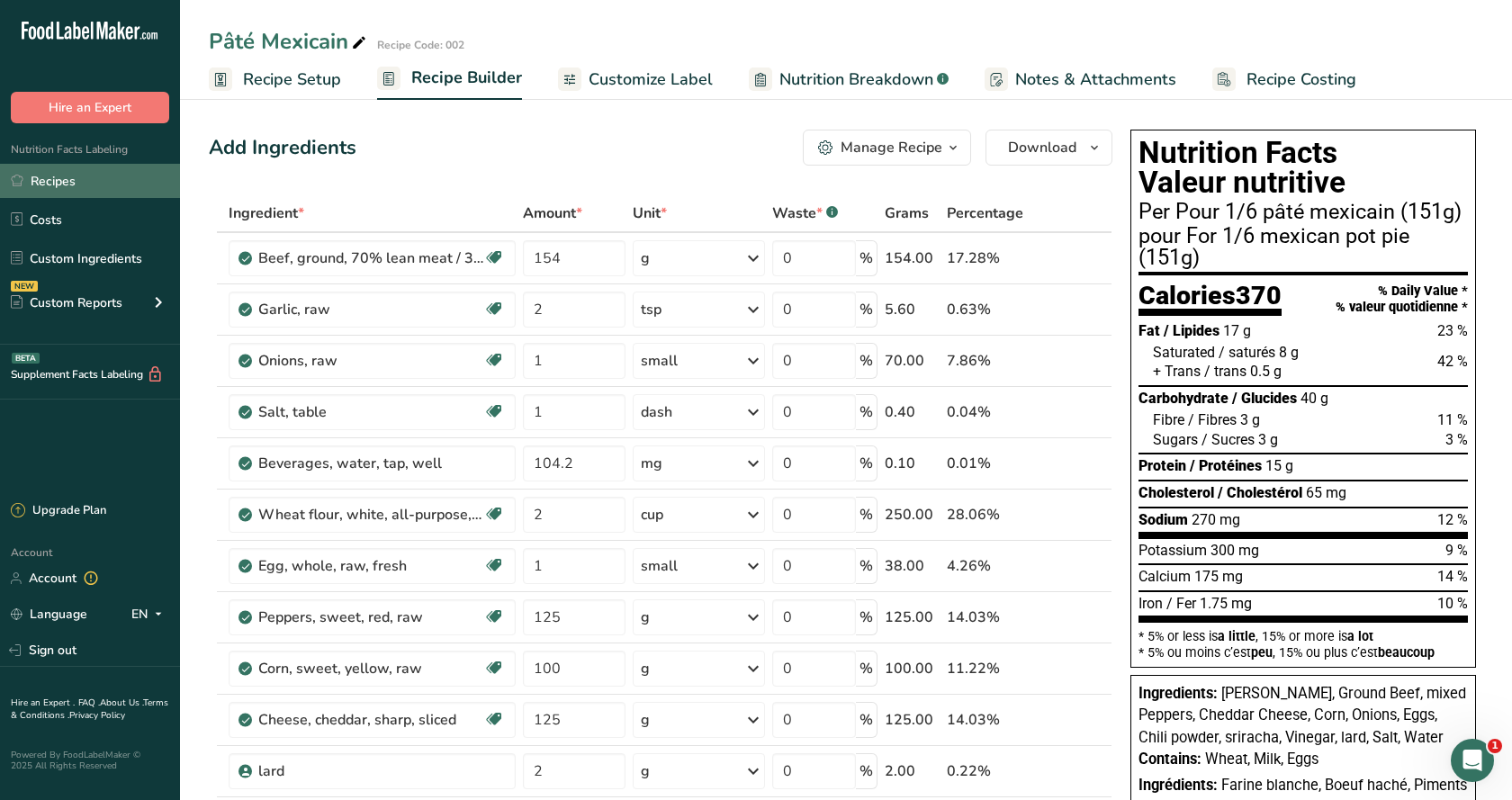 The height and width of the screenshot is (800, 1512). Describe the element at coordinates (650, 214) in the screenshot. I see `span: Unit` at that location.